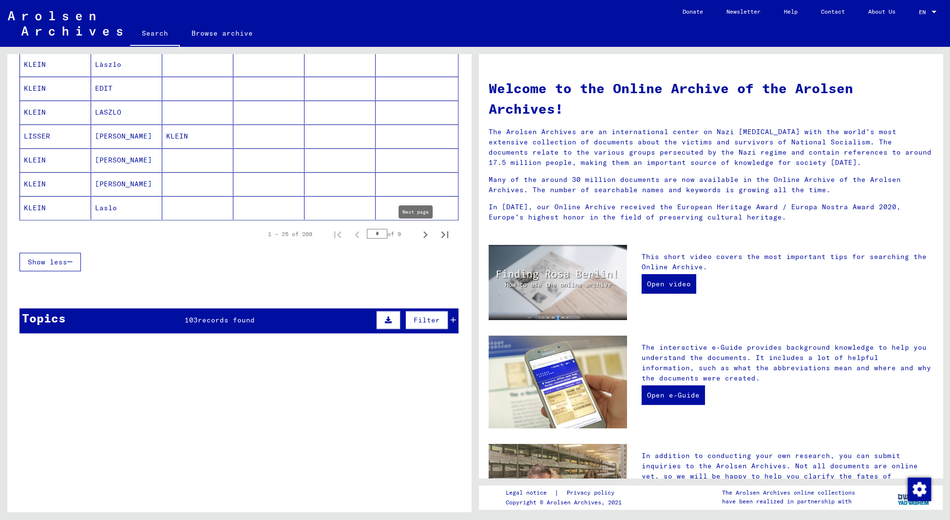  I want to click on a: Privacy policy, so click(593, 492).